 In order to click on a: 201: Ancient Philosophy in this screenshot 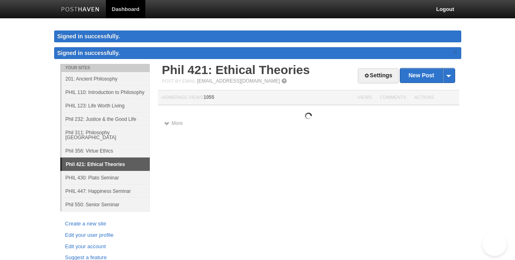, I will do `click(105, 79)`.